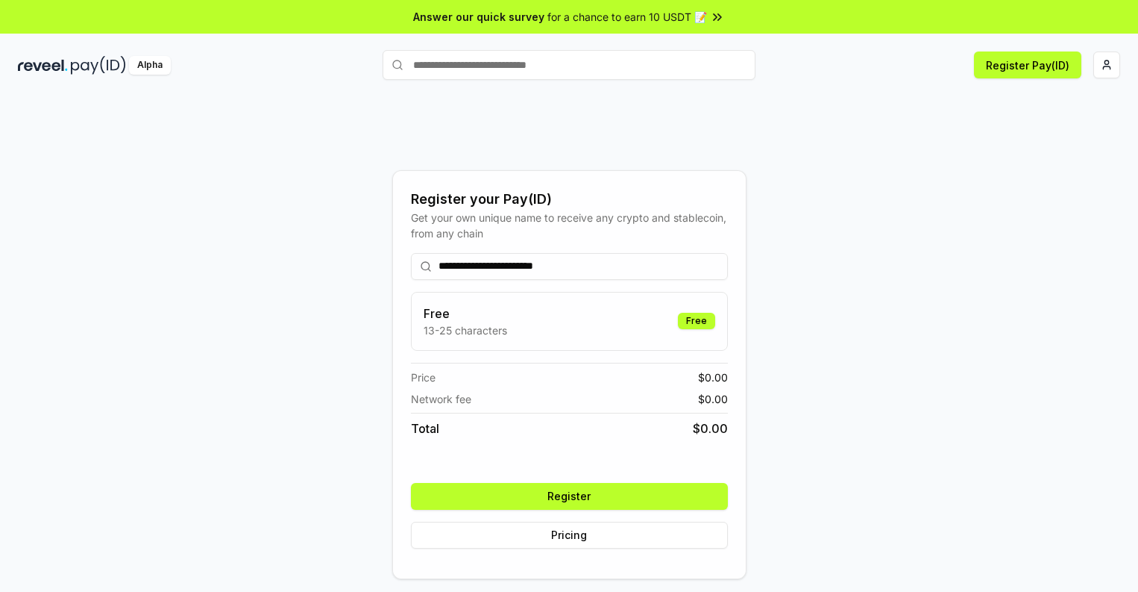  I want to click on span: Answer our quick survey, so click(479, 16).